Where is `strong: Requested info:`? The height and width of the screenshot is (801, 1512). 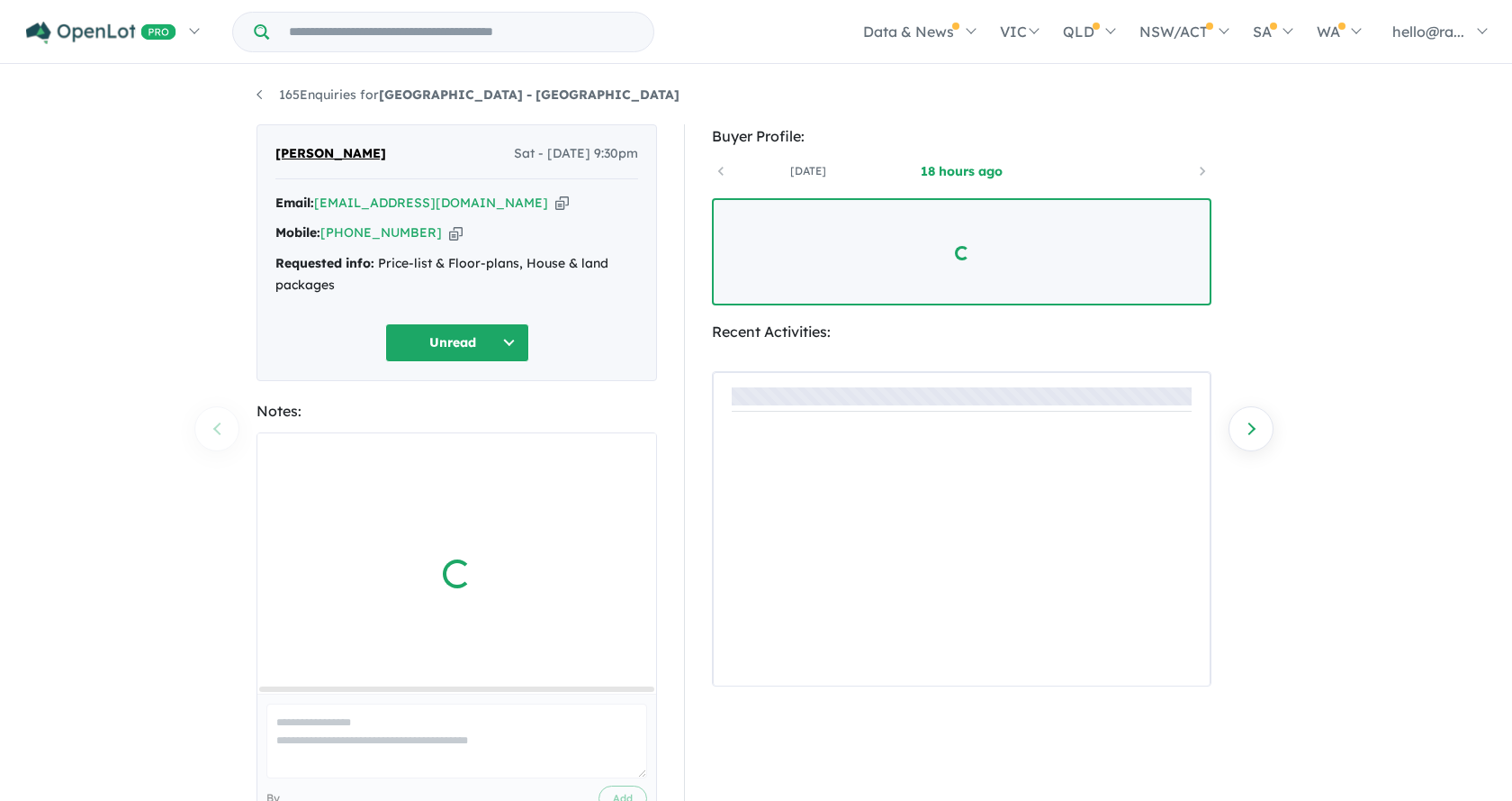 strong: Requested info: is located at coordinates (325, 263).